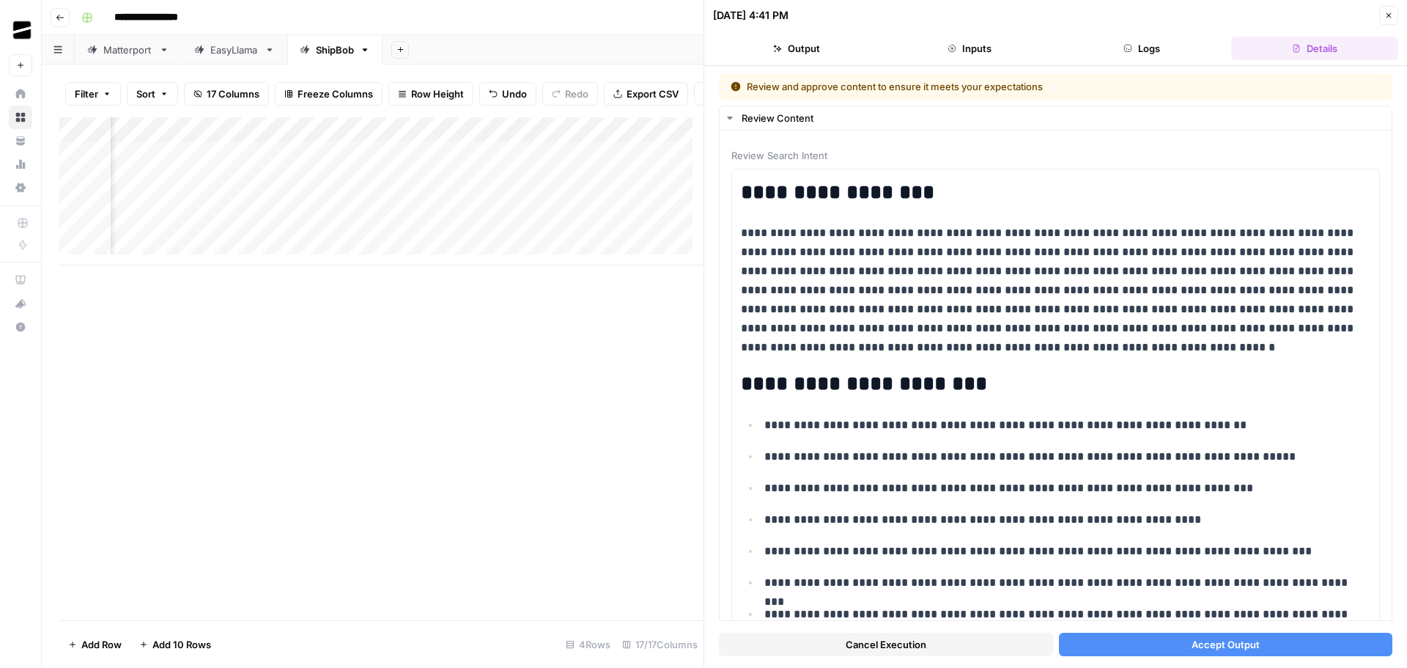  What do you see at coordinates (86, 94) in the screenshot?
I see `span: Filter` at bounding box center [86, 94].